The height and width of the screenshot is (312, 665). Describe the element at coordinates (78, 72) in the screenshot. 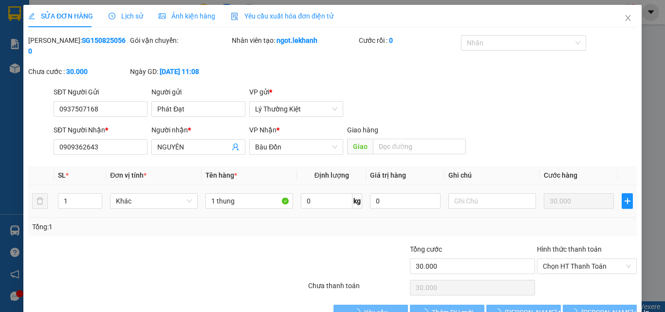

I see `div: Chưa cước :` at that location.